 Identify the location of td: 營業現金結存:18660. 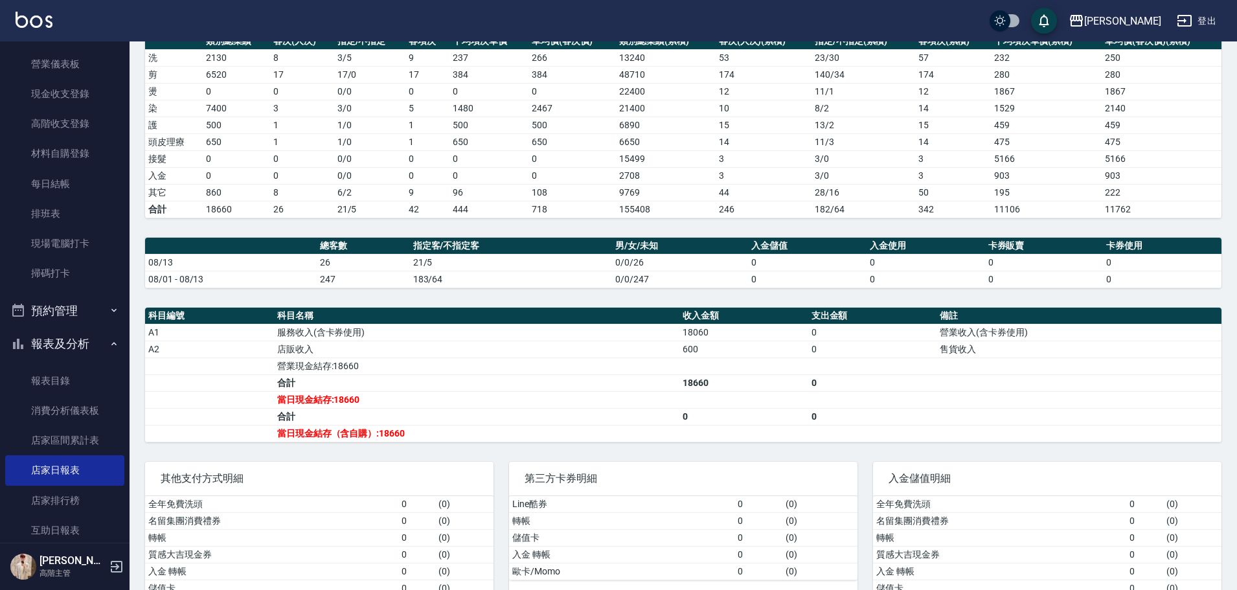
(477, 366).